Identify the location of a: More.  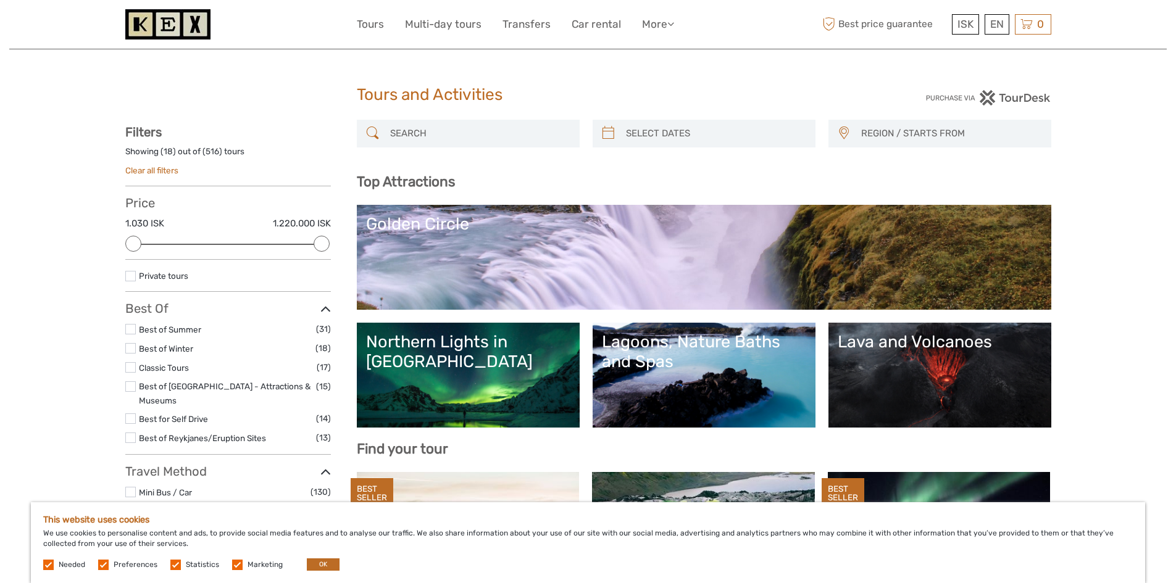
(658, 24).